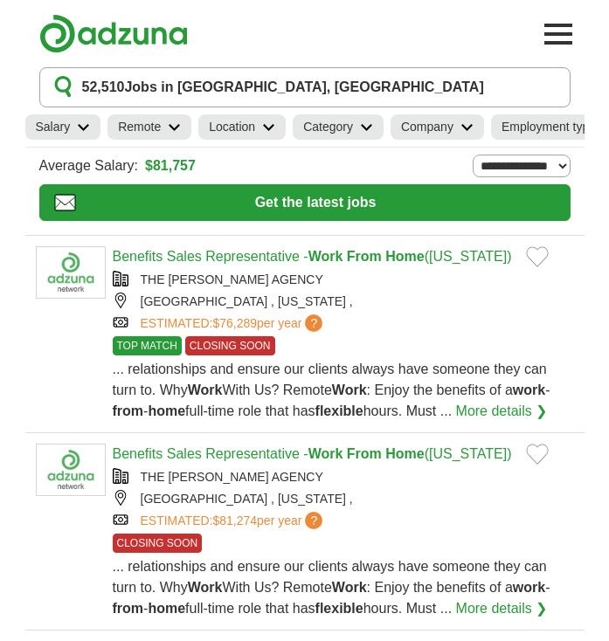 The image size is (609, 641). I want to click on h2: Remote, so click(139, 127).